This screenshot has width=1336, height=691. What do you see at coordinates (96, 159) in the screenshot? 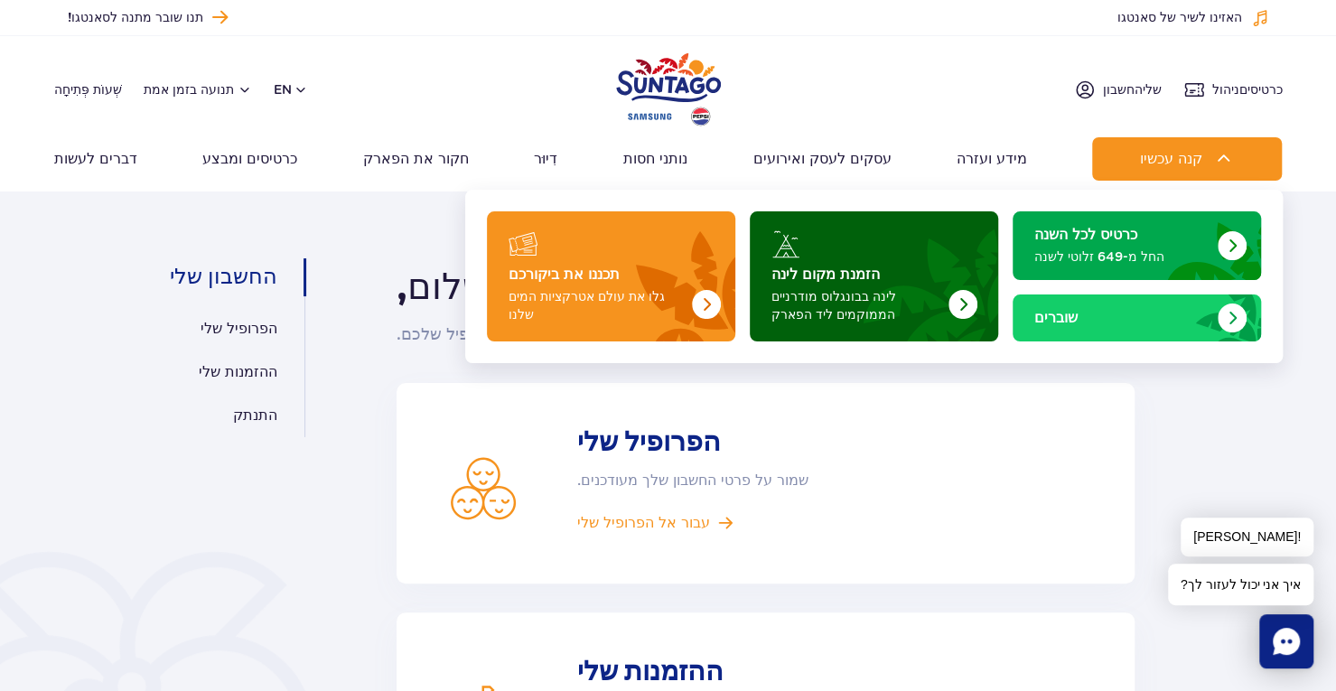
I see `a: דברים לעשות` at bounding box center [96, 159].